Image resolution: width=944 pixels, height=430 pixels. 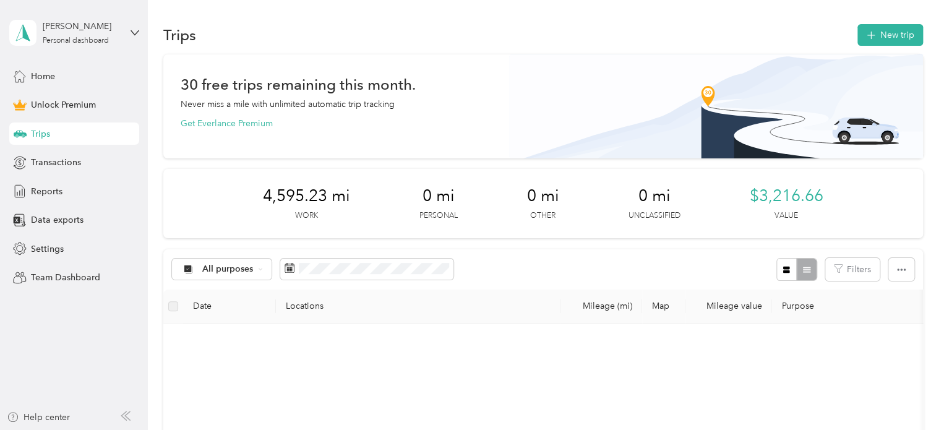 What do you see at coordinates (179, 35) in the screenshot?
I see `h1: Trips` at bounding box center [179, 35].